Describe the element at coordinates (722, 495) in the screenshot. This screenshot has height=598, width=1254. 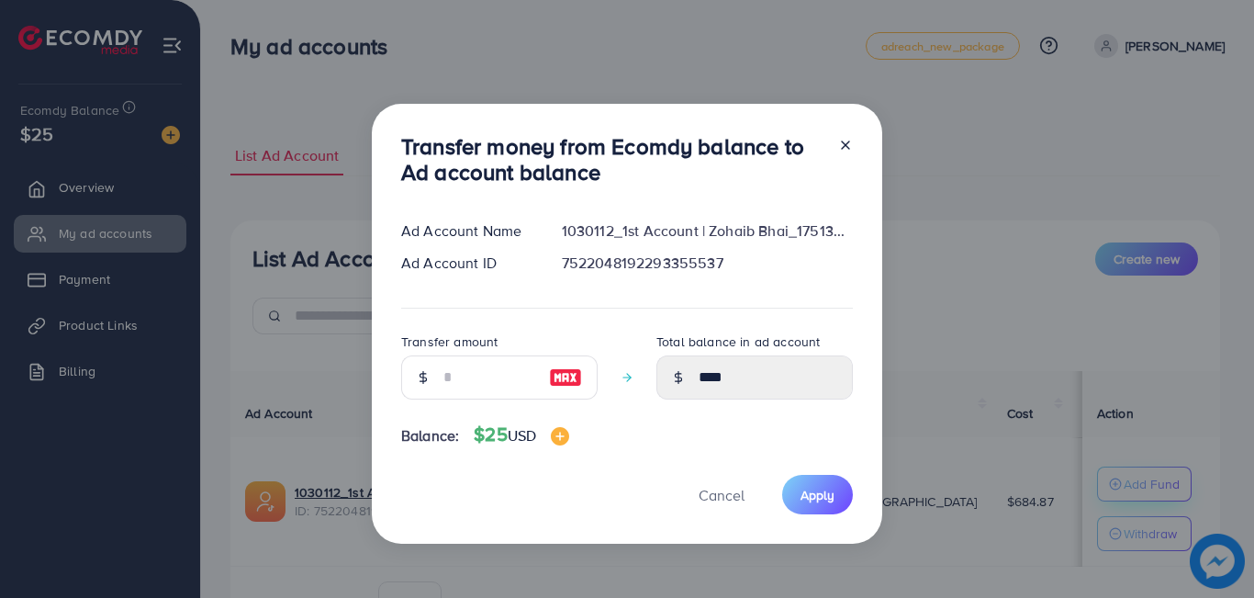
I see `span: Cancel` at that location.